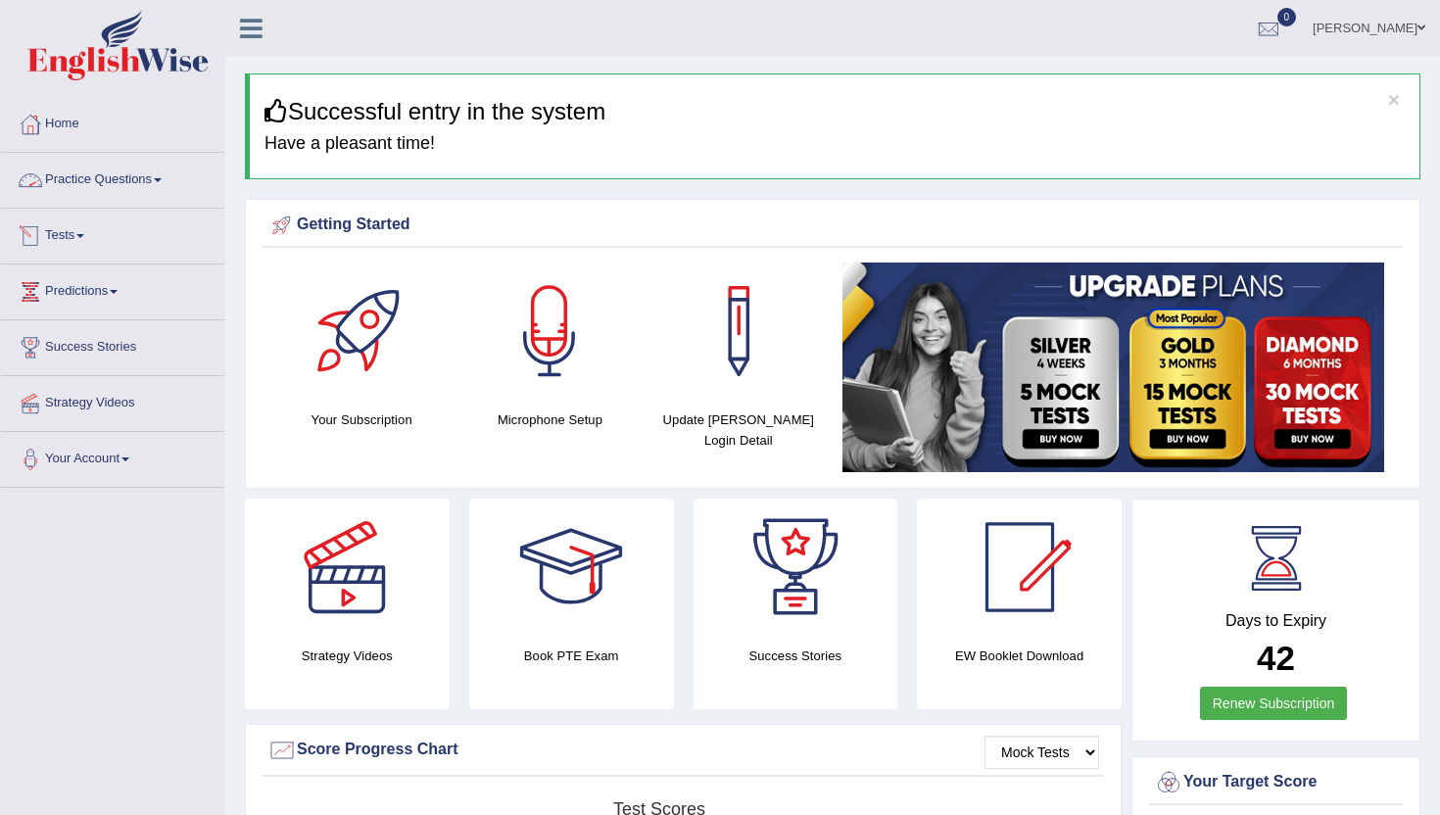 Image resolution: width=1440 pixels, height=815 pixels. What do you see at coordinates (1019, 655) in the screenshot?
I see `h4: EW Booklet Download` at bounding box center [1019, 655].